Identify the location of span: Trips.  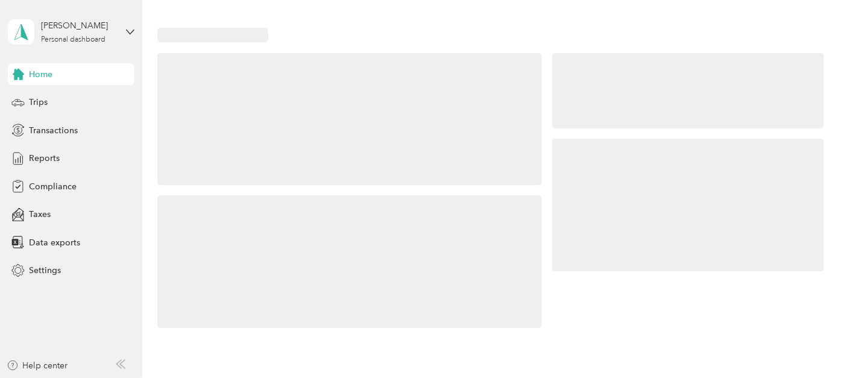
(38, 102).